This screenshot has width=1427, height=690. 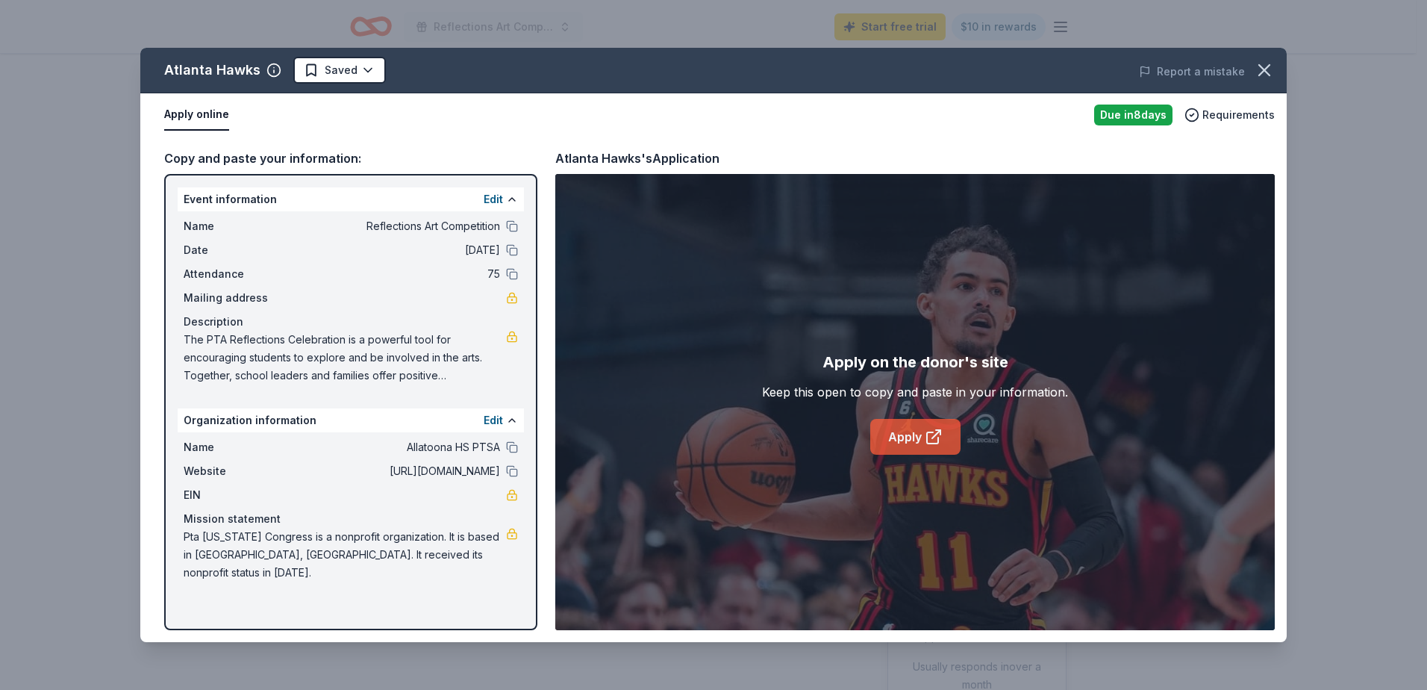 What do you see at coordinates (234, 274) in the screenshot?
I see `span: Attendance` at bounding box center [234, 274].